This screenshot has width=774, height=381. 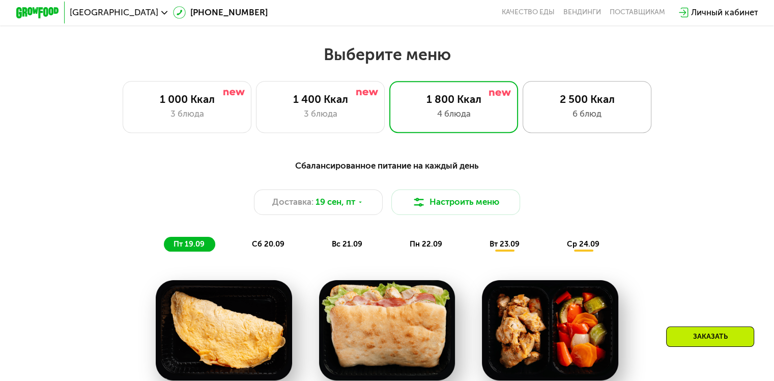 I want to click on span: пн 22.09, so click(x=426, y=244).